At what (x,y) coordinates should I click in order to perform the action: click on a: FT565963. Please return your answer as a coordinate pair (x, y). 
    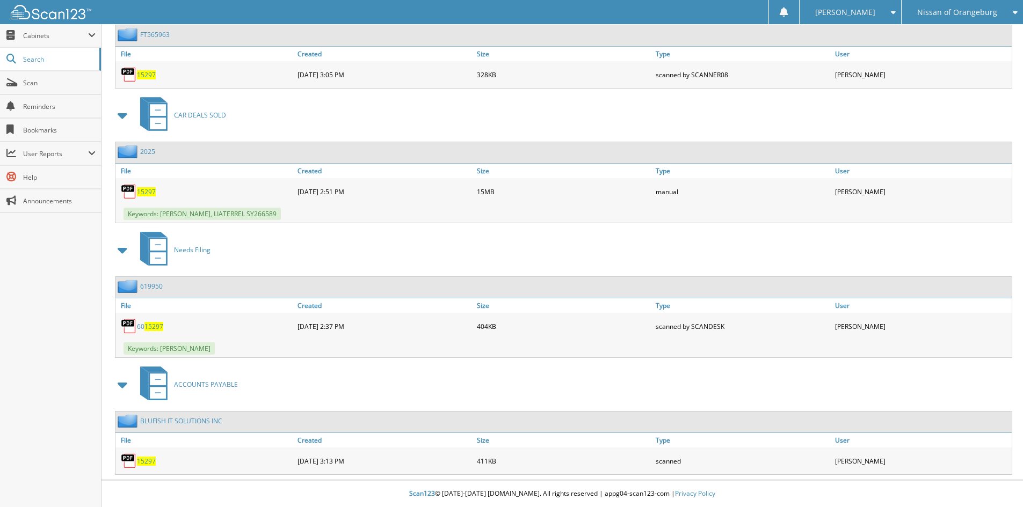
    Looking at the image, I should click on (155, 34).